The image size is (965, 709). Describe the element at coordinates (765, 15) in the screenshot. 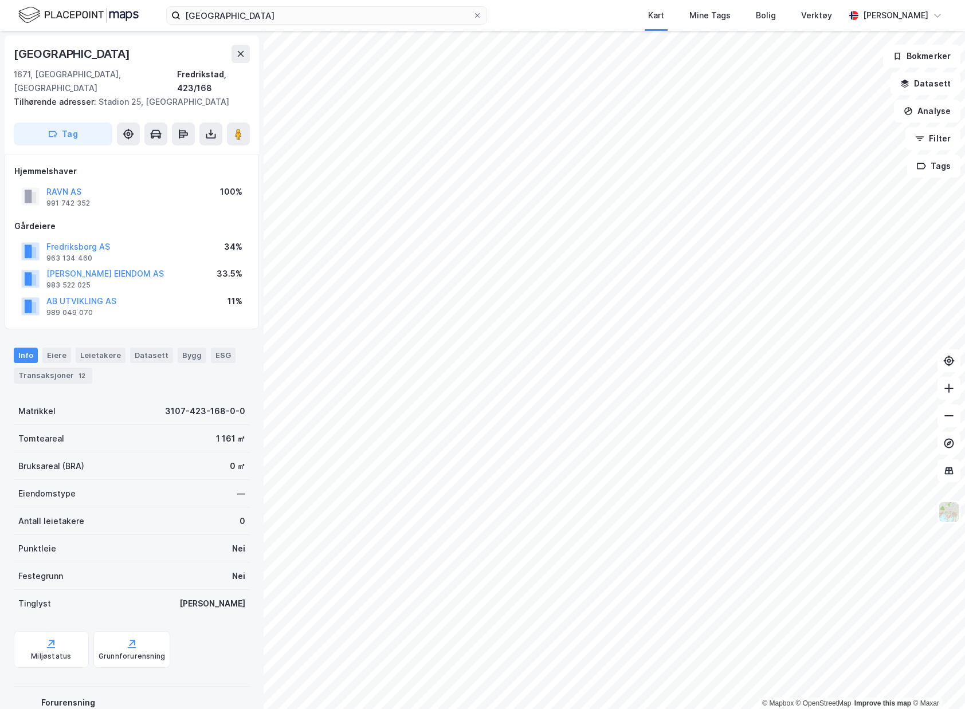

I see `div: Bolig` at that location.